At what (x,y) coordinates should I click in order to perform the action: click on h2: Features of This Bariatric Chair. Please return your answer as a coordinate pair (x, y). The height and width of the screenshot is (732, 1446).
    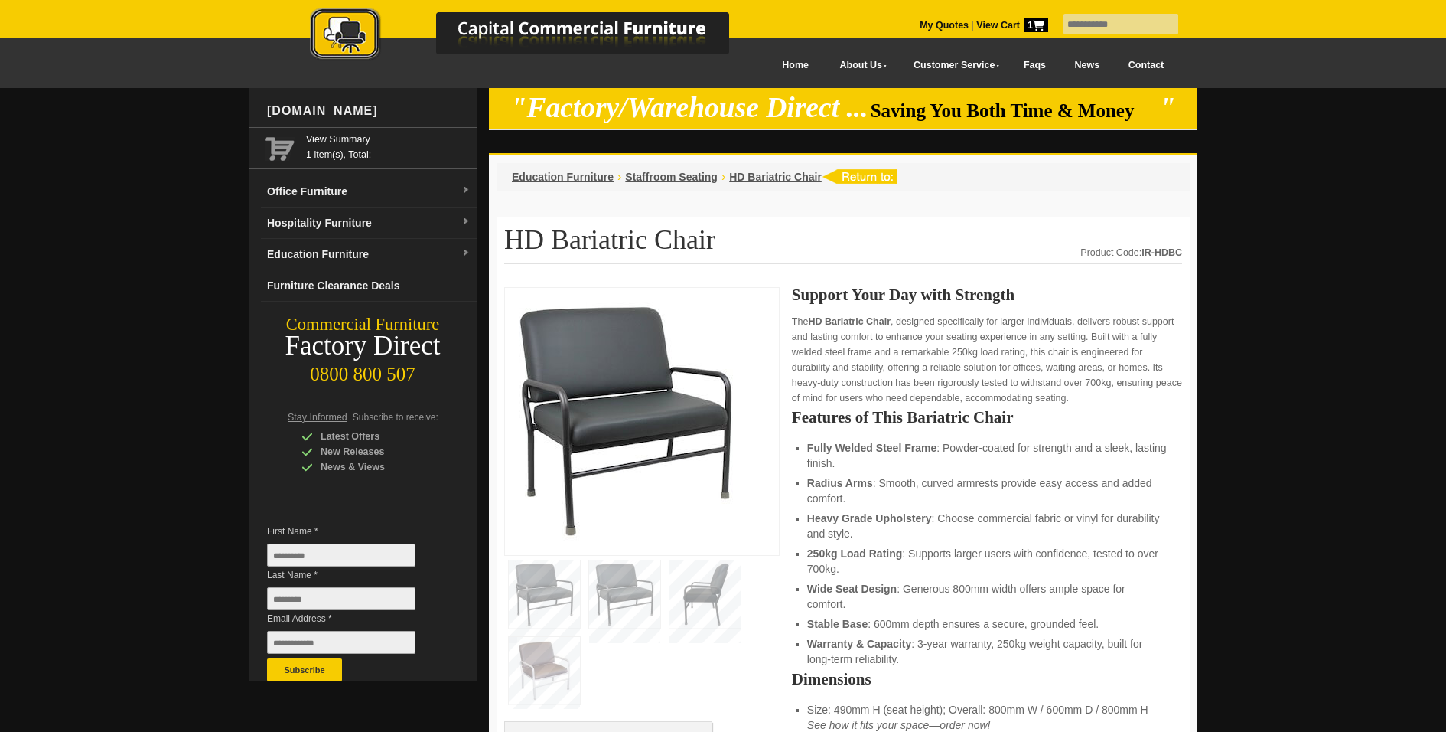
    Looking at the image, I should click on (987, 417).